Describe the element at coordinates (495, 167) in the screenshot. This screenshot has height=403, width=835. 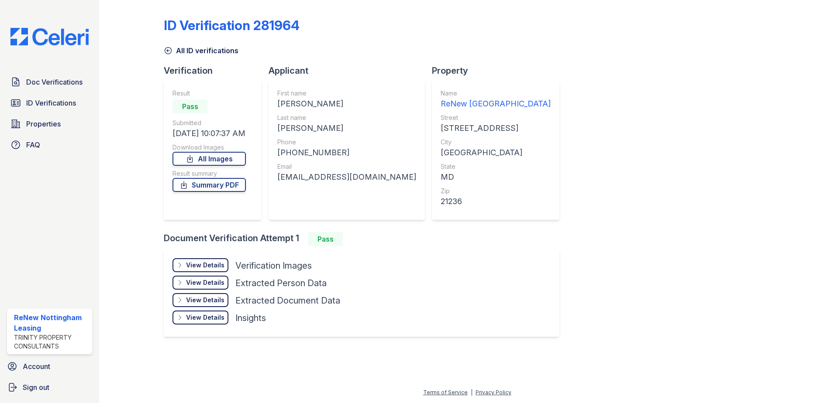
I see `div: State` at that location.